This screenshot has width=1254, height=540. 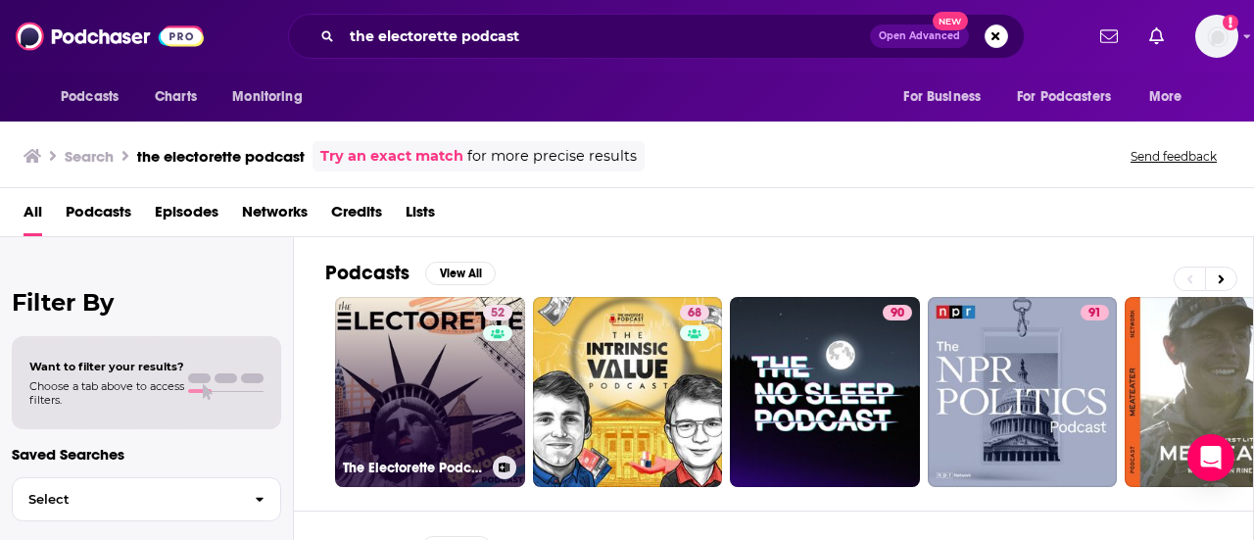 I want to click on span: 90, so click(x=898, y=314).